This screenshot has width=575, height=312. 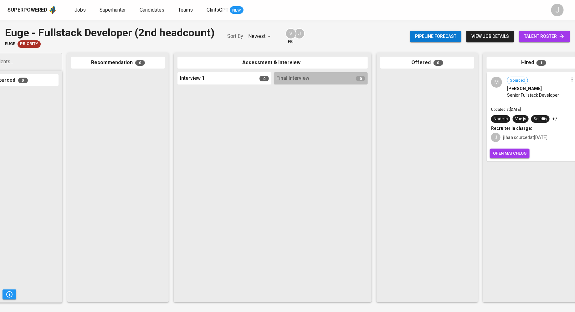 What do you see at coordinates (490, 36) in the screenshot?
I see `button: view job details` at bounding box center [490, 36].